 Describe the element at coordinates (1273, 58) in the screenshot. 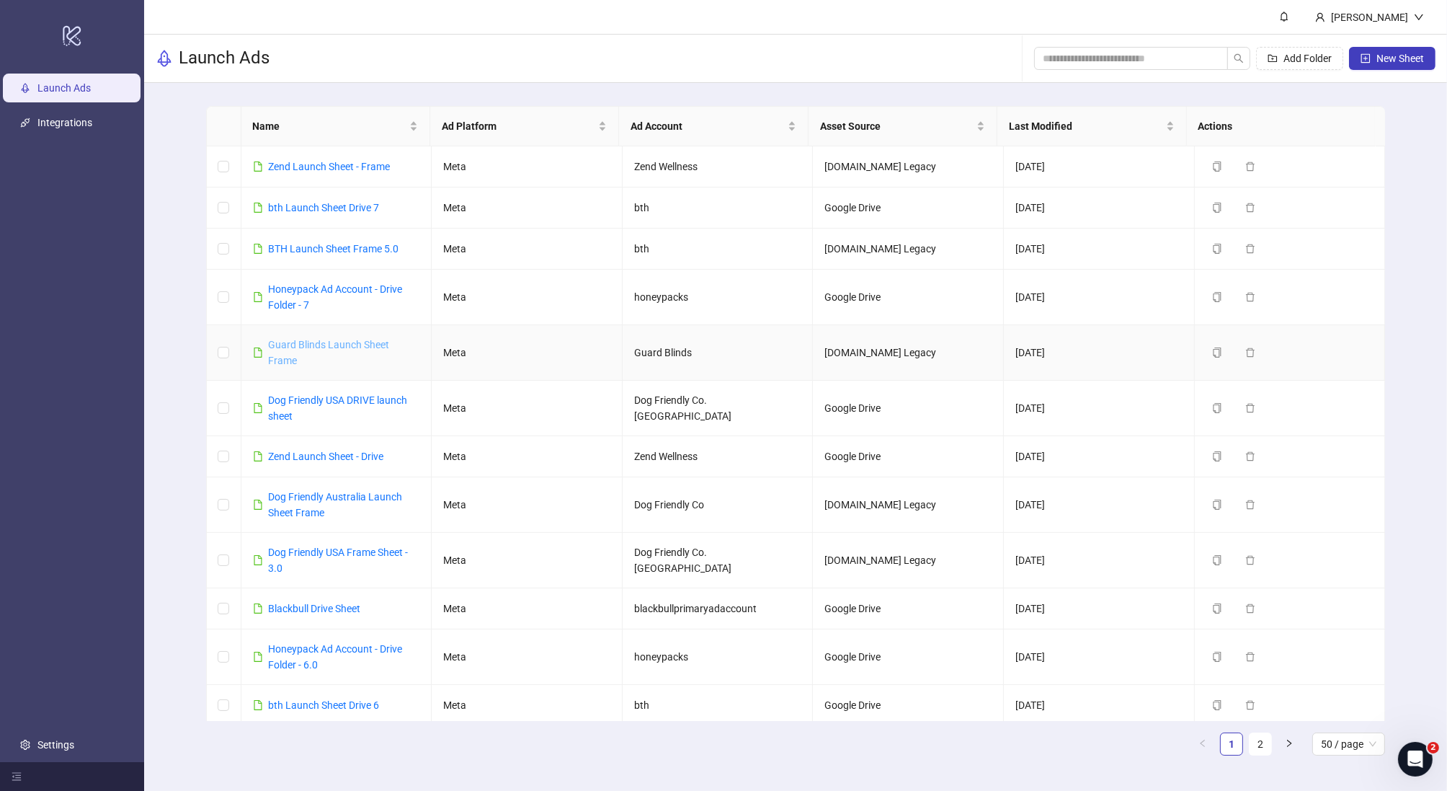

I see `span: folder-add` at that location.